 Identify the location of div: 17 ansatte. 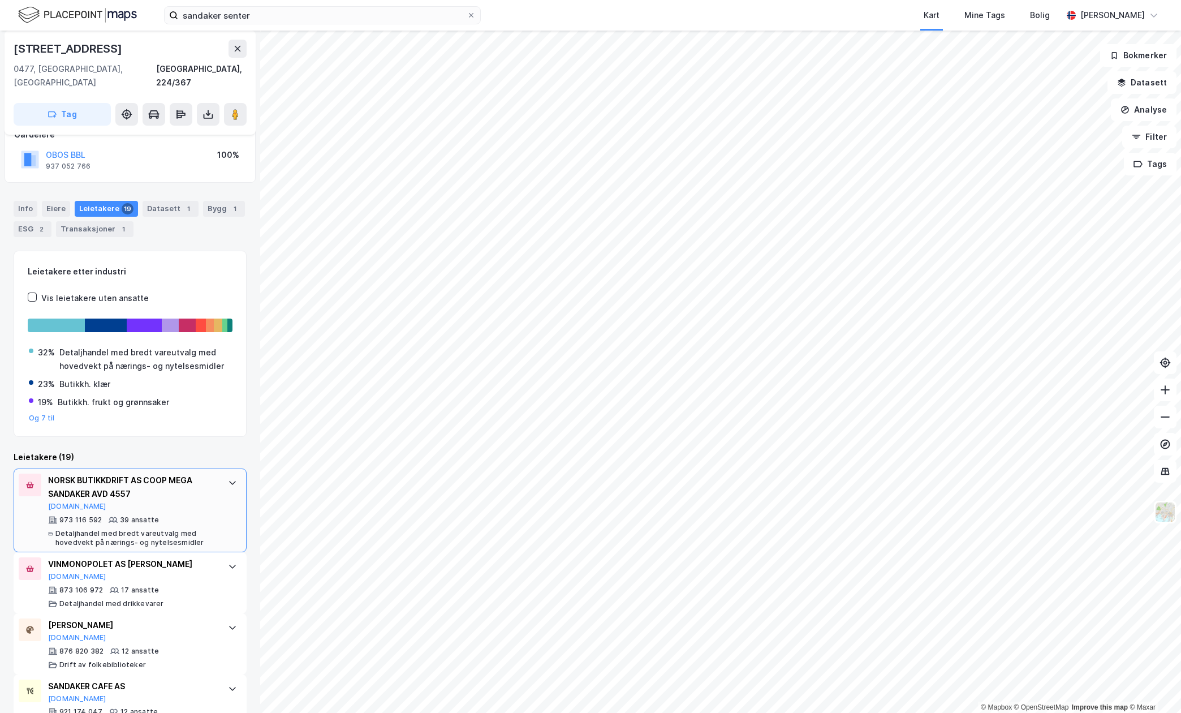
(140, 590).